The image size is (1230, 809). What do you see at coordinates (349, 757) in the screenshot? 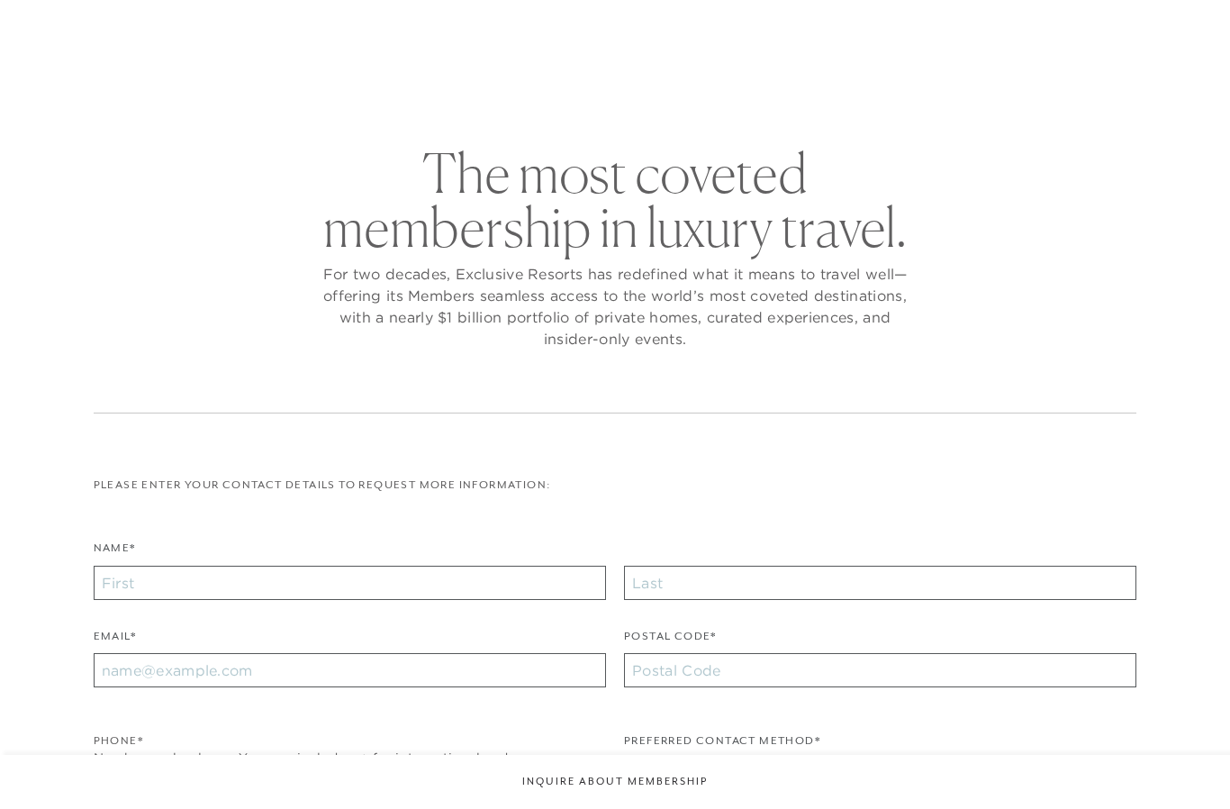
I see `div: Numbers only, please. You may include a + for international codes.` at bounding box center [349, 757].